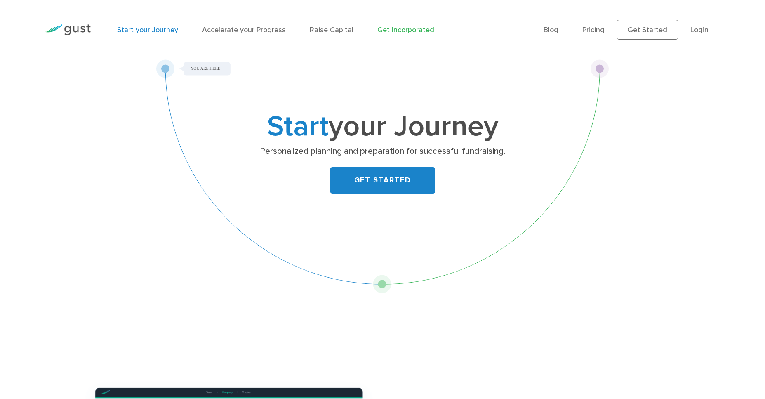 The width and height of the screenshot is (765, 399). I want to click on a: Login, so click(699, 30).